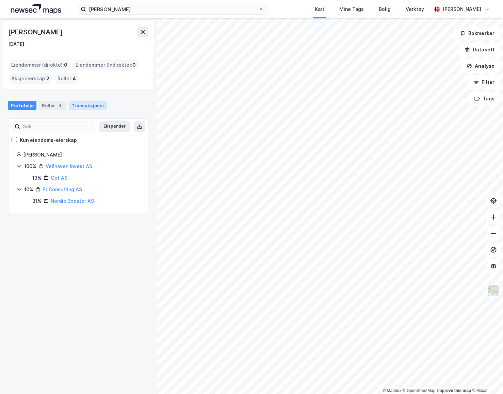 The image size is (503, 394). Describe the element at coordinates (392, 391) in the screenshot. I see `a: Mapbox` at that location.